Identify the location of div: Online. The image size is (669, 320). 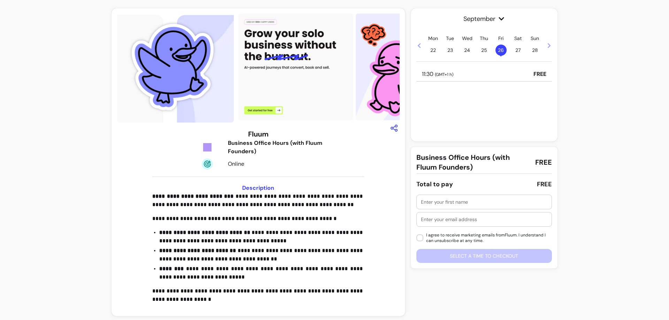
(278, 164).